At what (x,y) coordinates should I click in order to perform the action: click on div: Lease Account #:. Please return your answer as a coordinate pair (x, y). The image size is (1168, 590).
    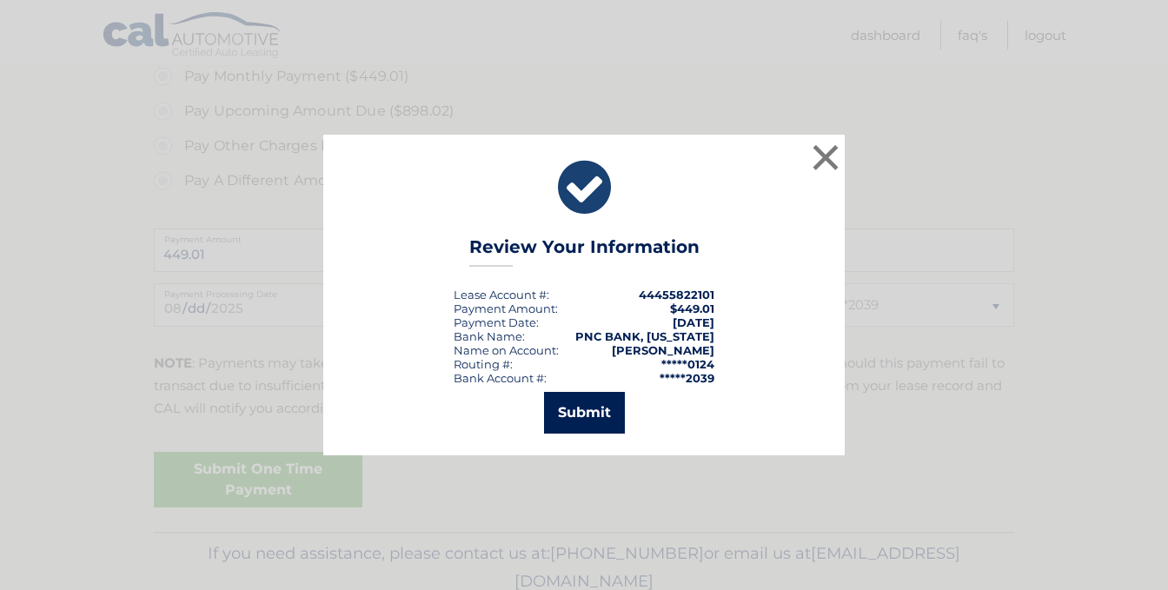
    Looking at the image, I should click on (501, 295).